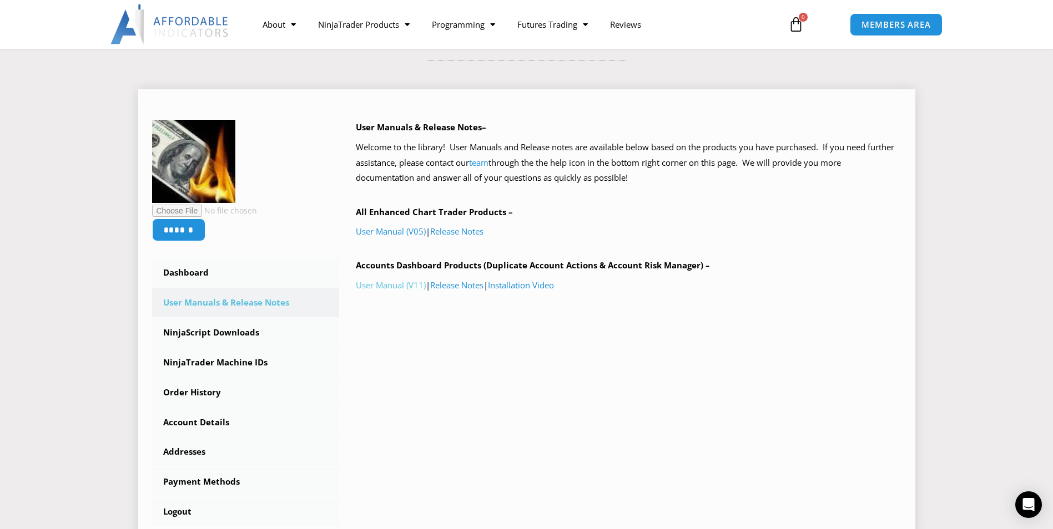 The image size is (1053, 529). Describe the element at coordinates (246, 273) in the screenshot. I see `a: Dashboard` at that location.